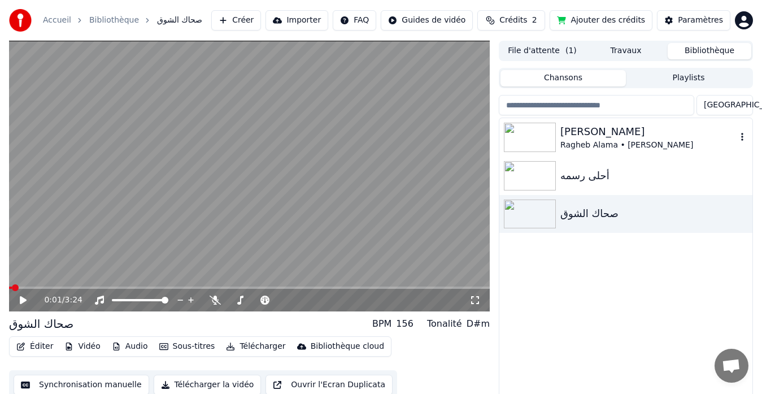  What do you see at coordinates (601, 20) in the screenshot?
I see `button: Ajouter des crédits` at bounding box center [601, 20].